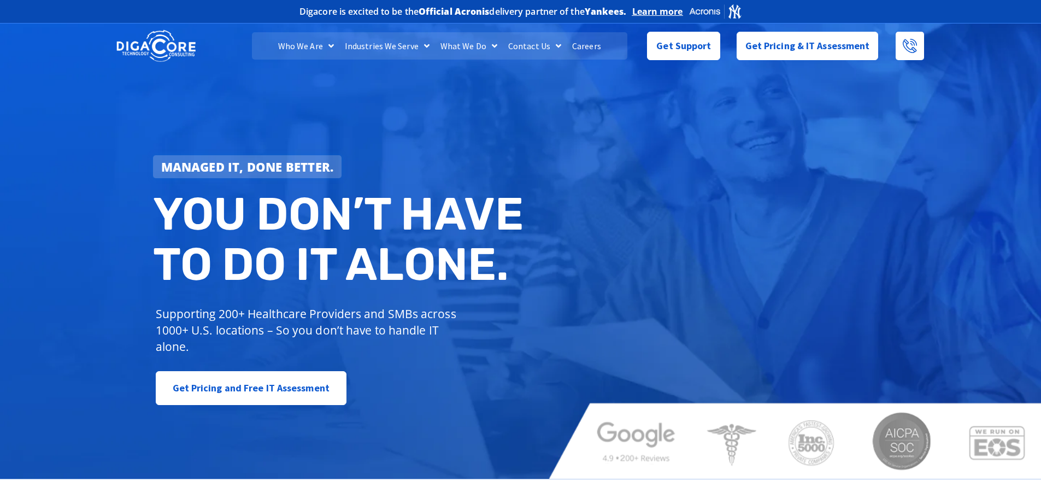 The width and height of the screenshot is (1041, 498). I want to click on b: Yankees., so click(606, 11).